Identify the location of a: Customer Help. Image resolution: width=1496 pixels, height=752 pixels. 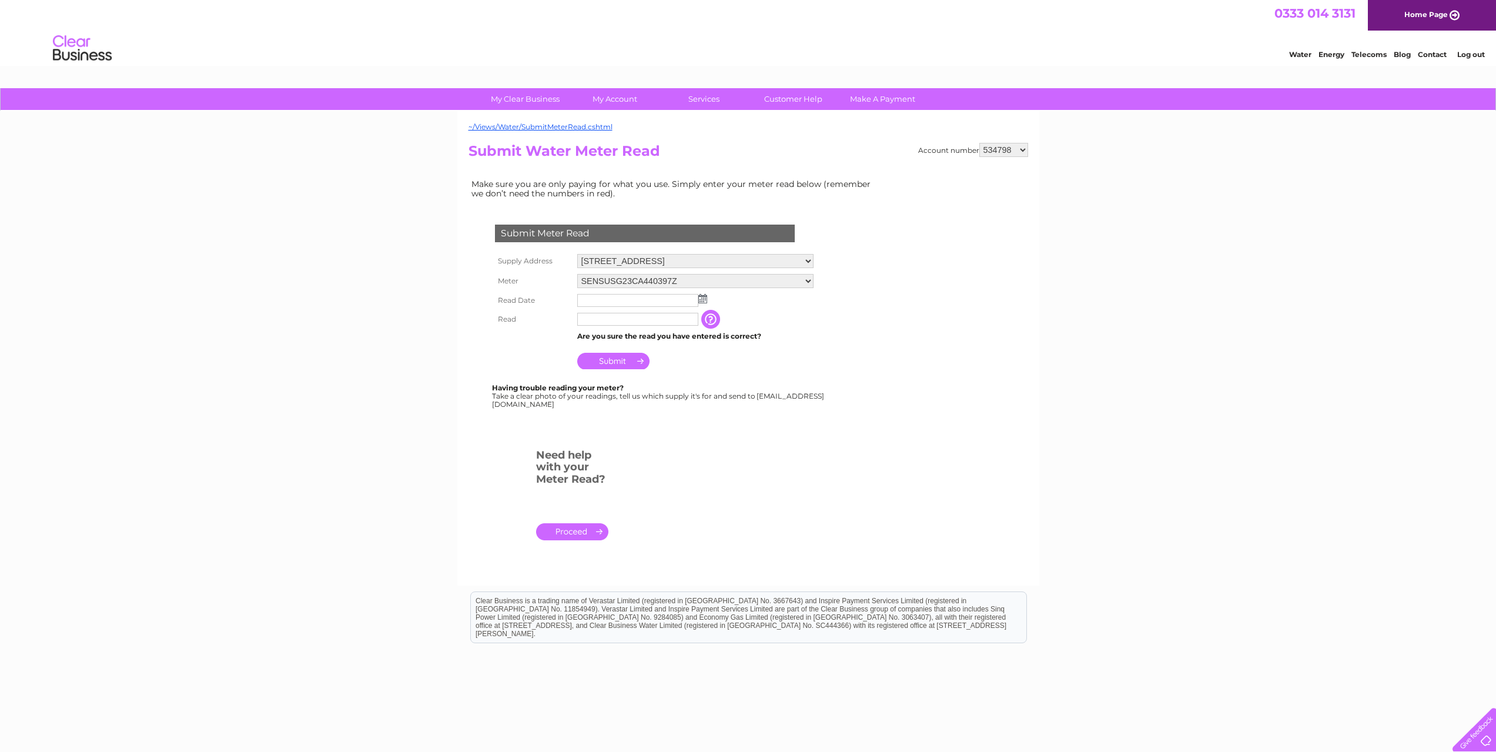
(793, 99).